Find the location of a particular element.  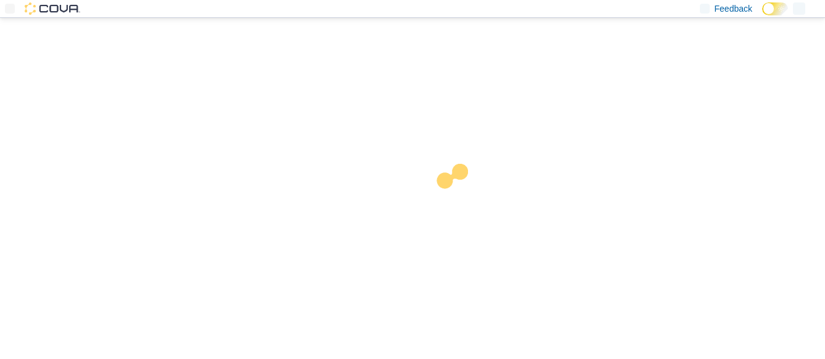

input: Dark Mode is located at coordinates (775, 9).